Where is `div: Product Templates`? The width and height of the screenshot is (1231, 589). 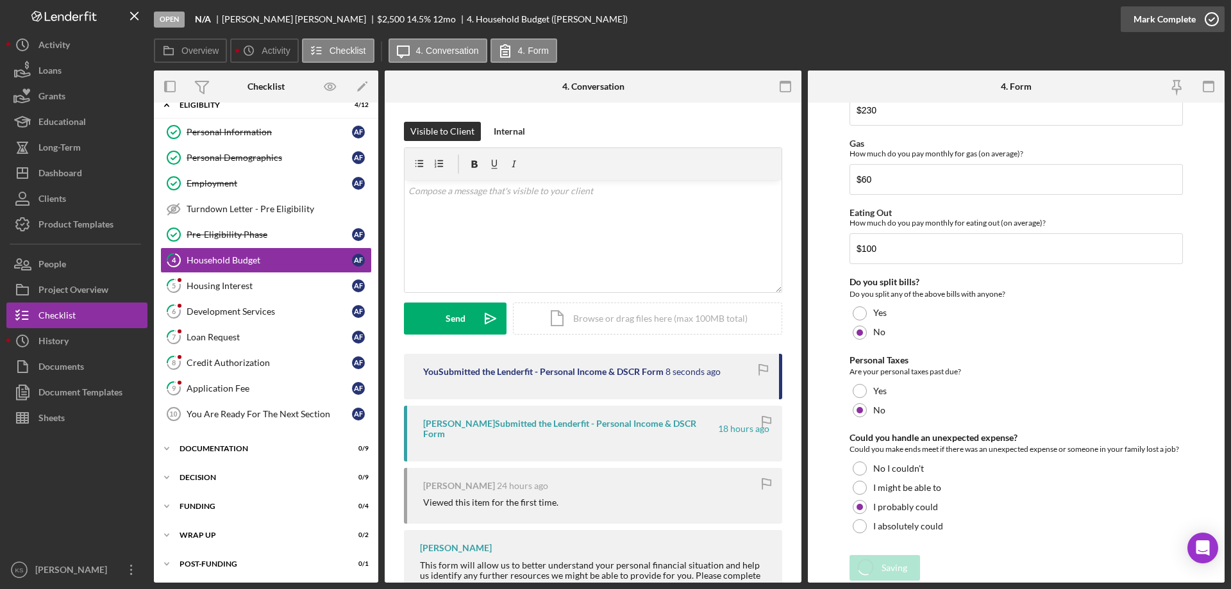 div: Product Templates is located at coordinates (76, 226).